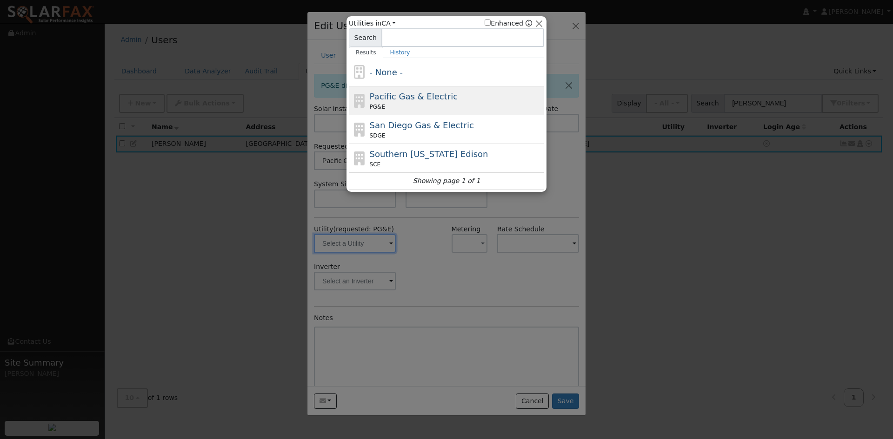  I want to click on span: San Diego Gas & Electric, so click(422, 125).